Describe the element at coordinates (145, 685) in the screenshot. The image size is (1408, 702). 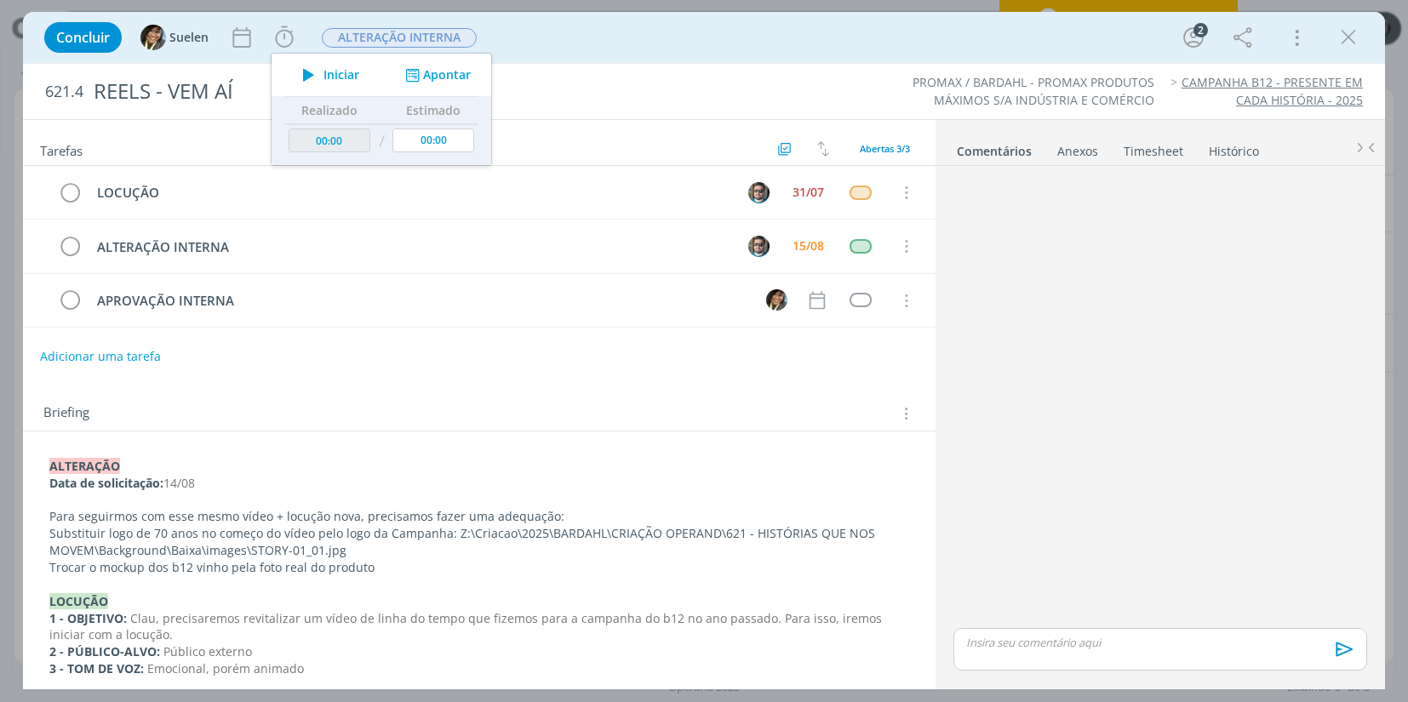
I see `strong: 4 - OUTRAS PARTICULARIDADES:` at that location.